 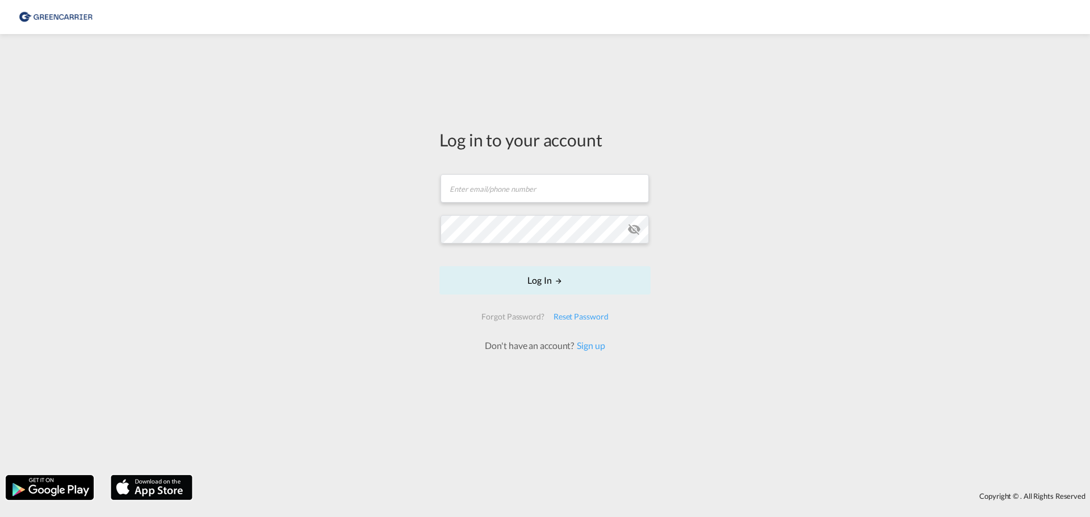 What do you see at coordinates (152, 488) in the screenshot?
I see `img: apple.png` at bounding box center [152, 488].